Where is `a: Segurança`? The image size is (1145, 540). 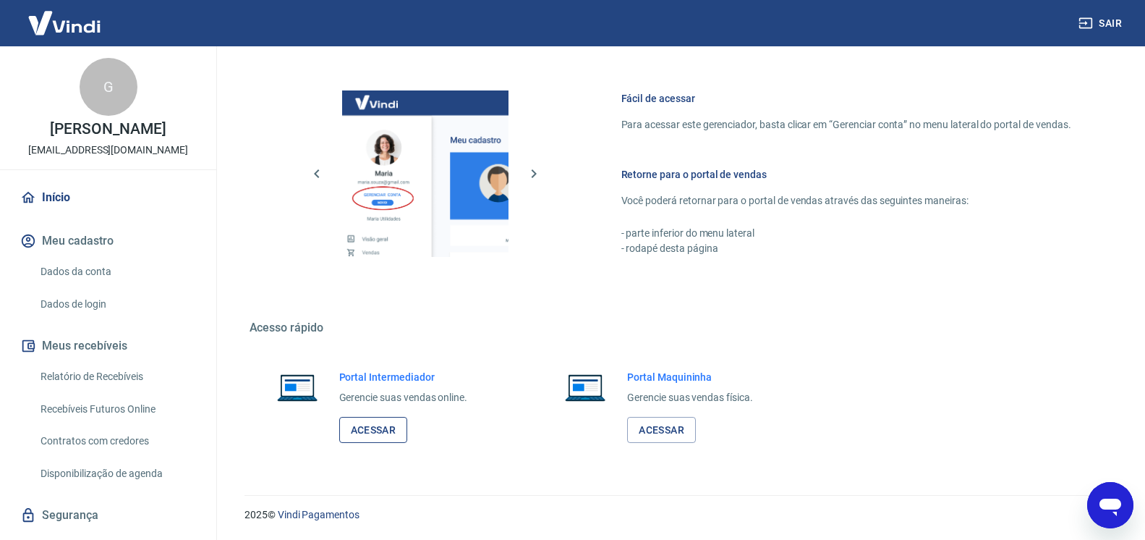
a: Segurança is located at coordinates (108, 515).